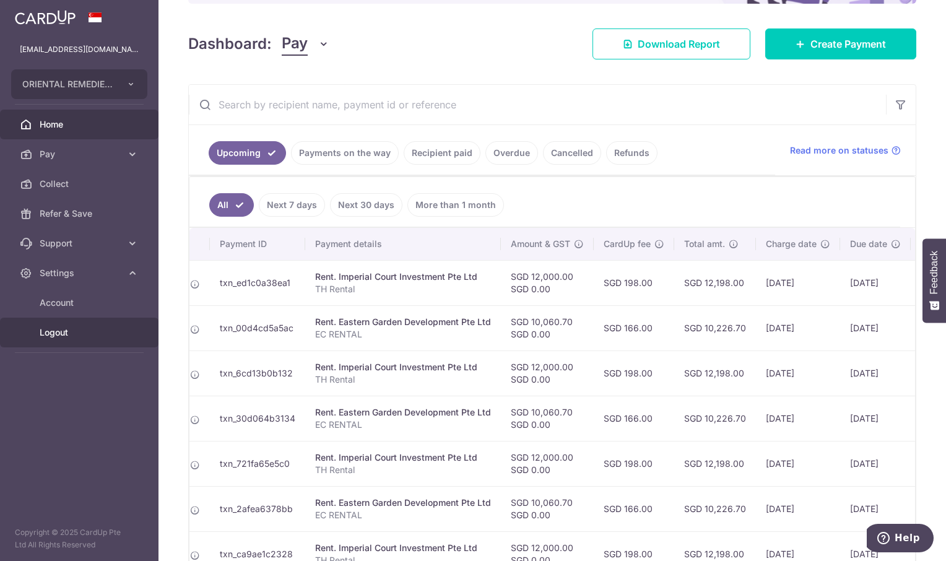 This screenshot has width=946, height=561. What do you see at coordinates (80, 303) in the screenshot?
I see `span: Account` at bounding box center [80, 303].